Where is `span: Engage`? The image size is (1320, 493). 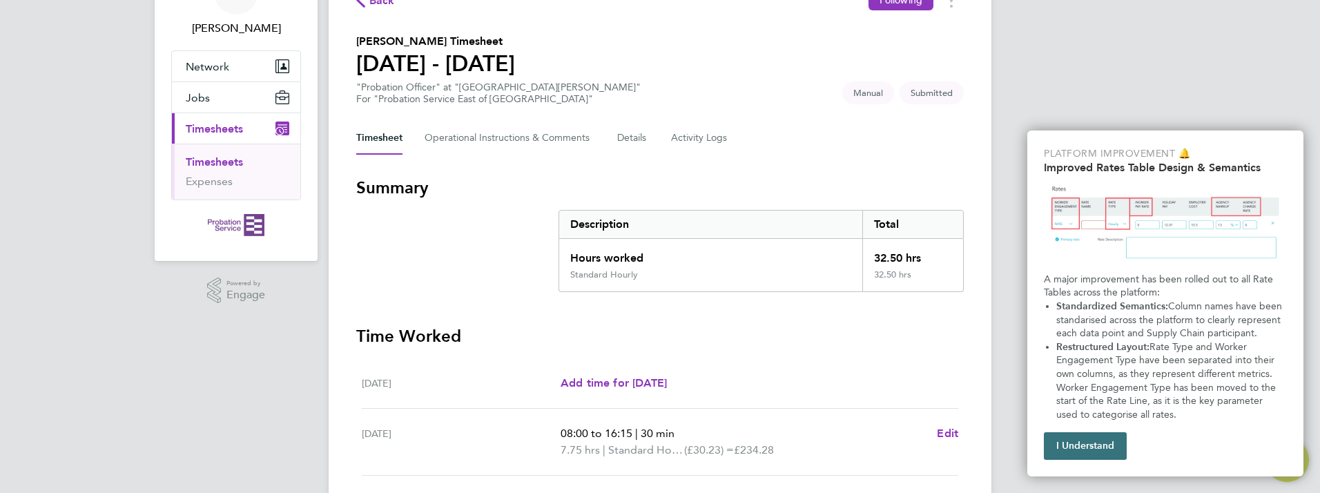 span: Engage is located at coordinates (246, 295).